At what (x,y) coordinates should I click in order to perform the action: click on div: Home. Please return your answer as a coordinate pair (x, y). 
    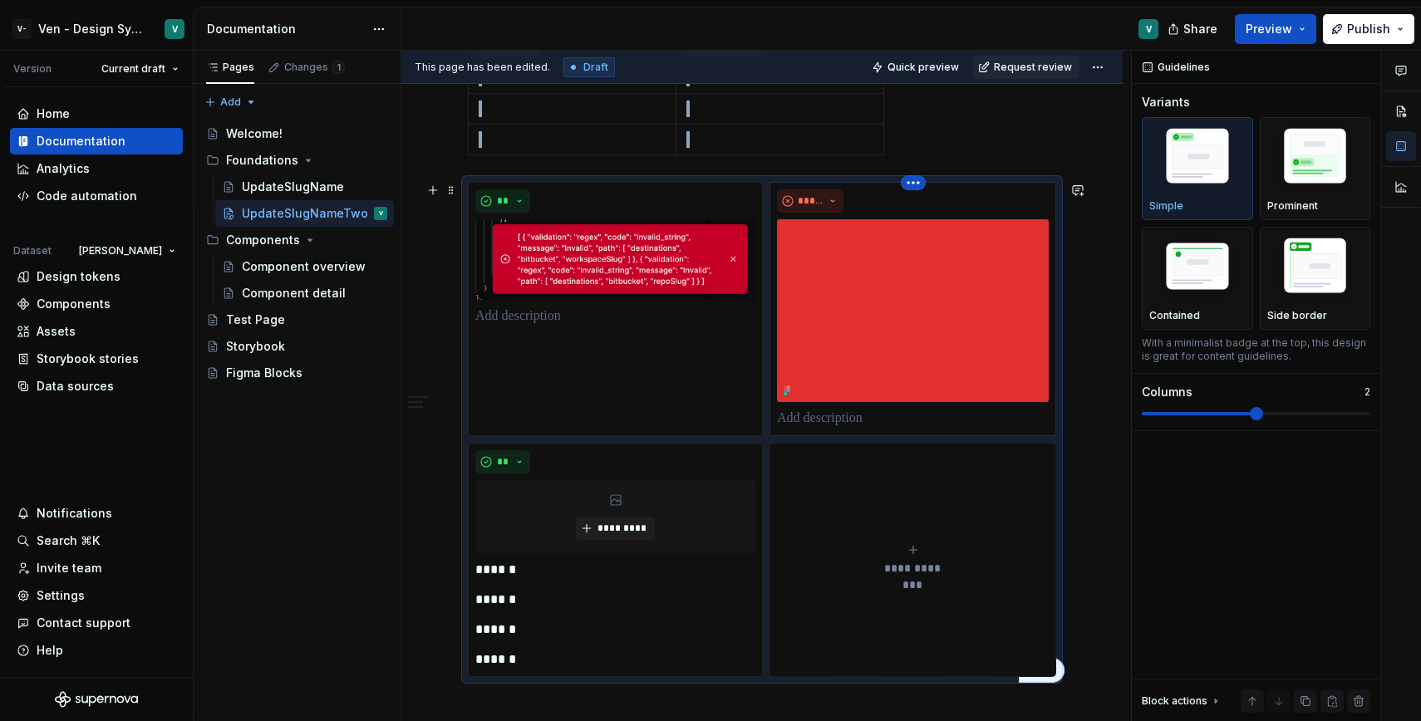
    Looking at the image, I should click on (53, 114).